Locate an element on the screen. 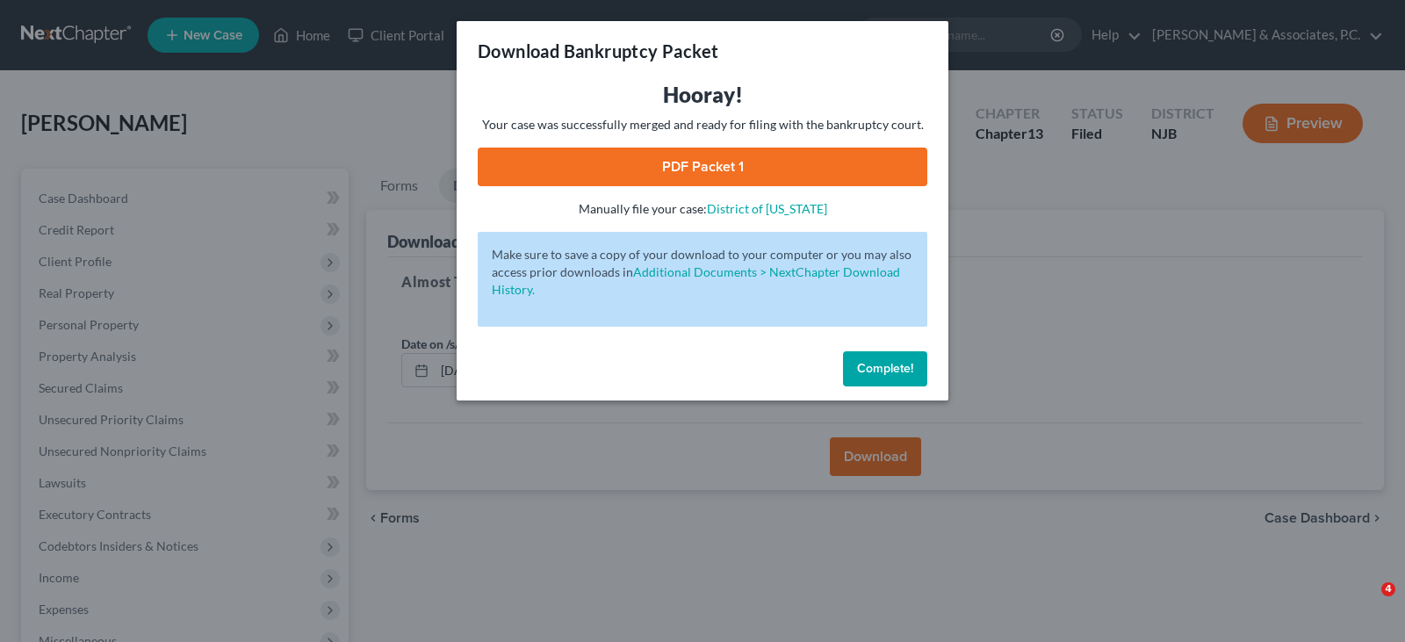  p: Make sure to save a copy of your download to your computer or you may also access prior downloads in is located at coordinates (702, 272).